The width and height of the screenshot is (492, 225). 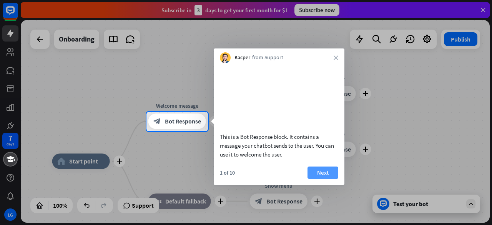 What do you see at coordinates (336, 58) in the screenshot?
I see `i: close` at bounding box center [336, 58].